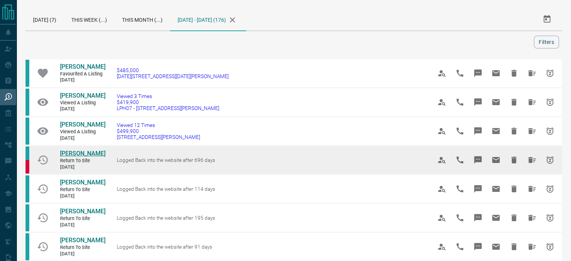  I want to click on span: Logged Back into the website after 91 days, so click(164, 247).